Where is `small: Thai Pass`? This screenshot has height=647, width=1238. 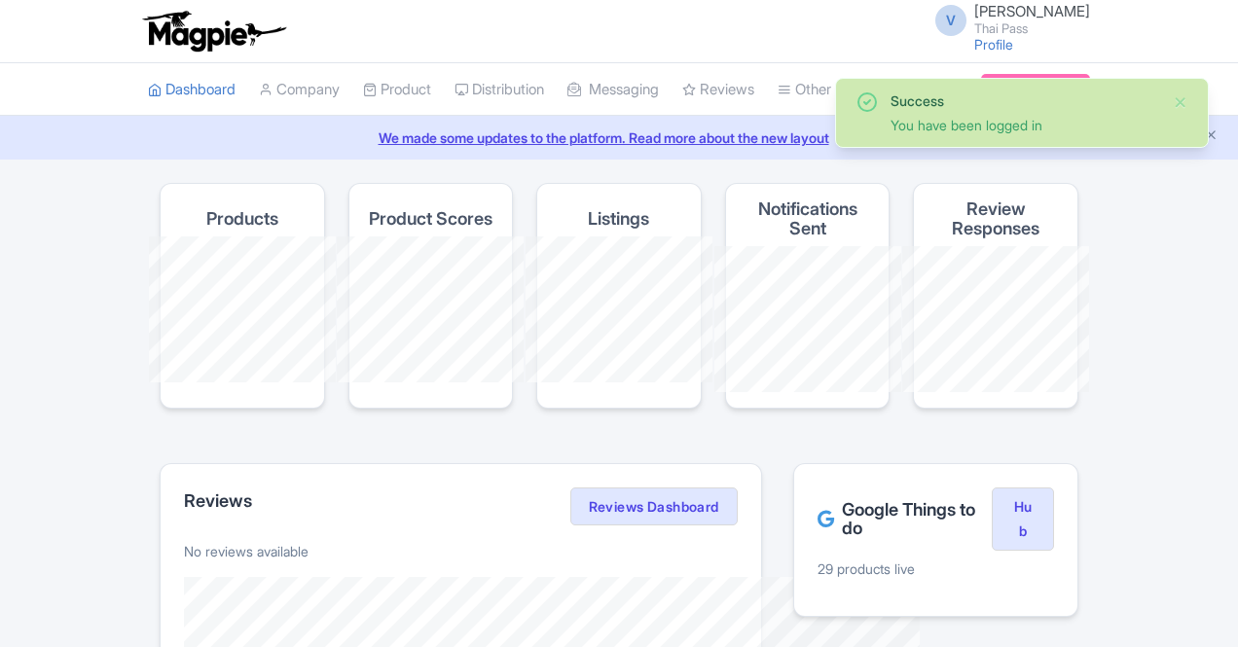
small: Thai Pass is located at coordinates (1032, 28).